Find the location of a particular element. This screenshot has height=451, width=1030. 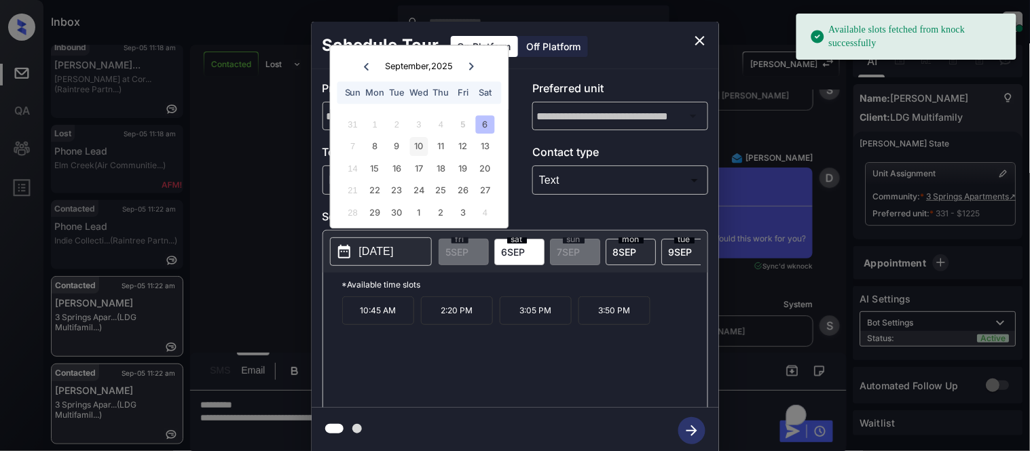

p: Select slot is located at coordinates (515, 219).